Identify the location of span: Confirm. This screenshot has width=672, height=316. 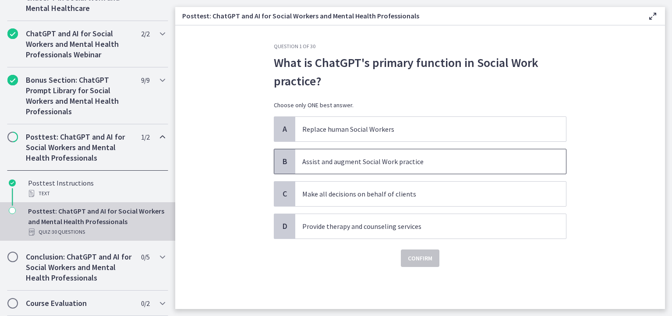
(420, 258).